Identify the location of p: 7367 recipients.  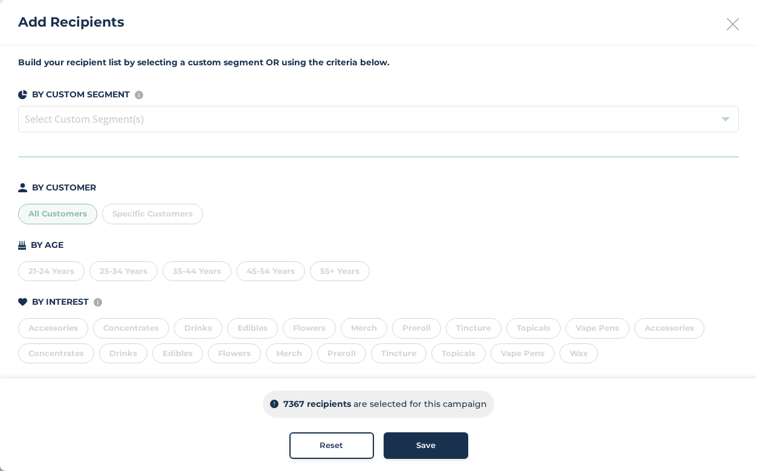
(317, 404).